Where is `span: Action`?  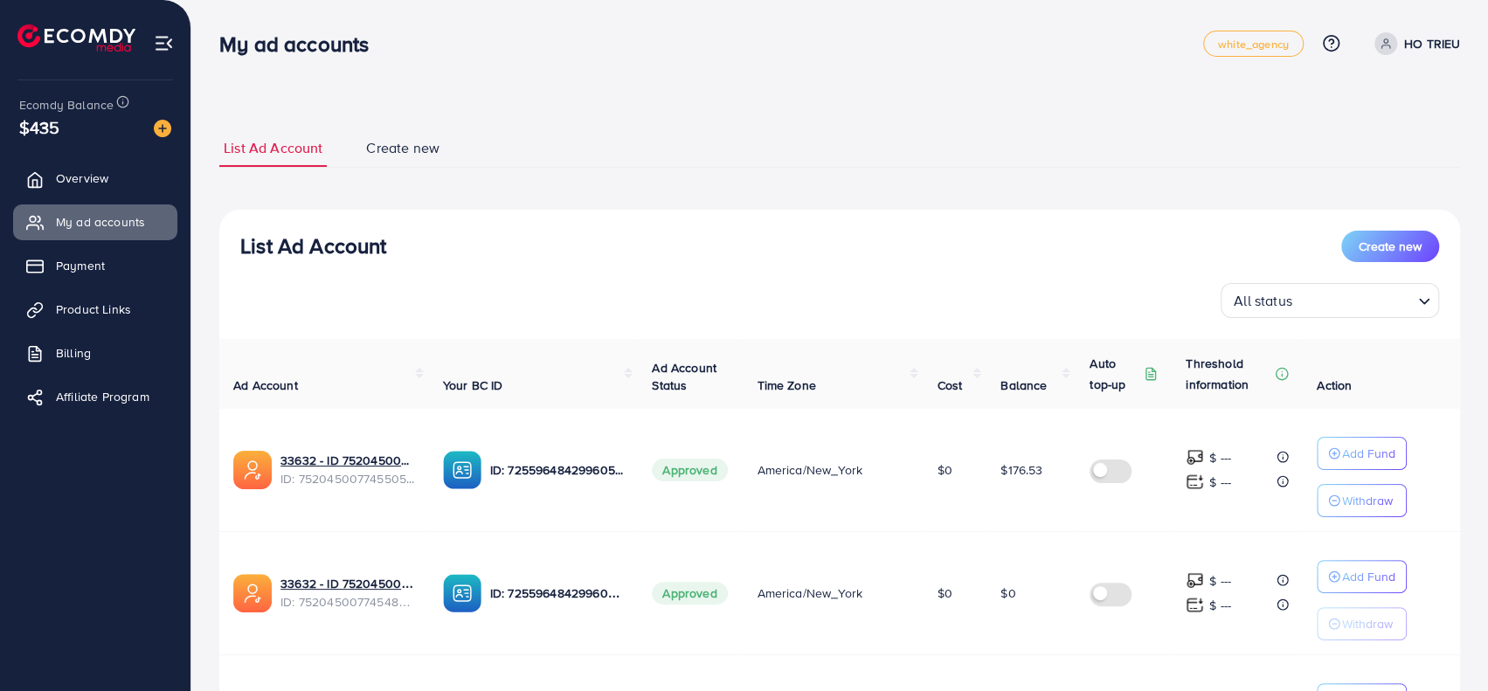
span: Action is located at coordinates (1334, 385).